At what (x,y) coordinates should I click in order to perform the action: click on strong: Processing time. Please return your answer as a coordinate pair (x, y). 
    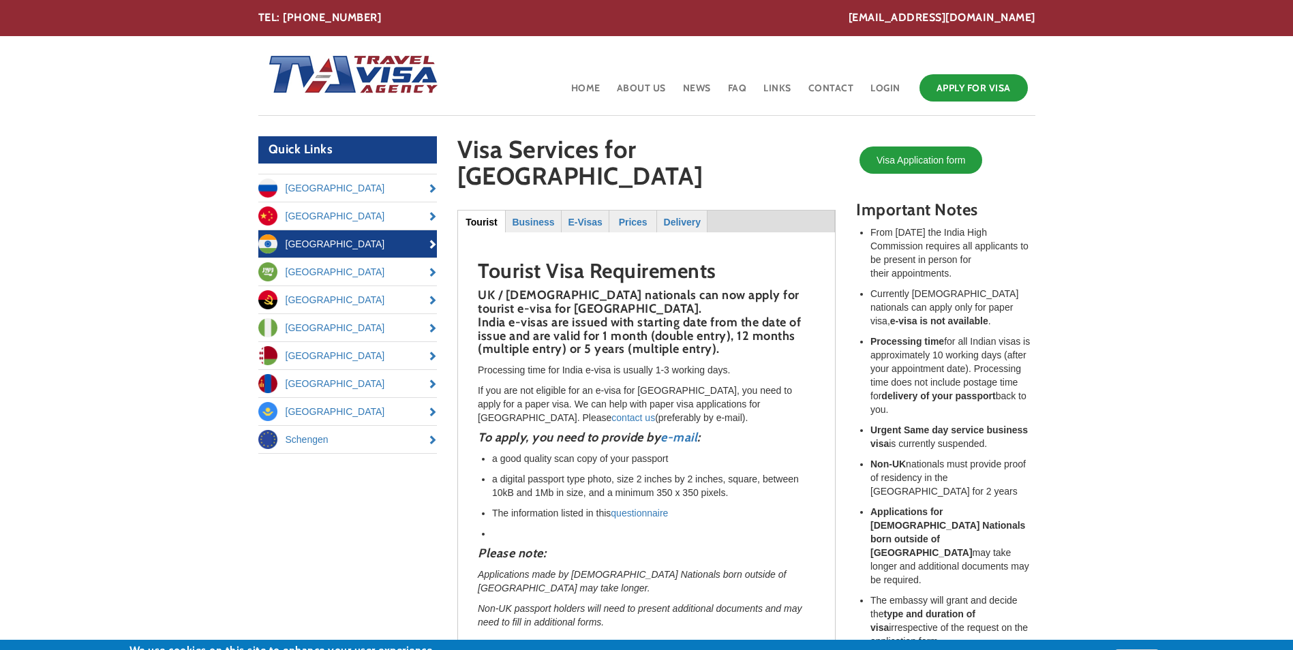
    Looking at the image, I should click on (907, 342).